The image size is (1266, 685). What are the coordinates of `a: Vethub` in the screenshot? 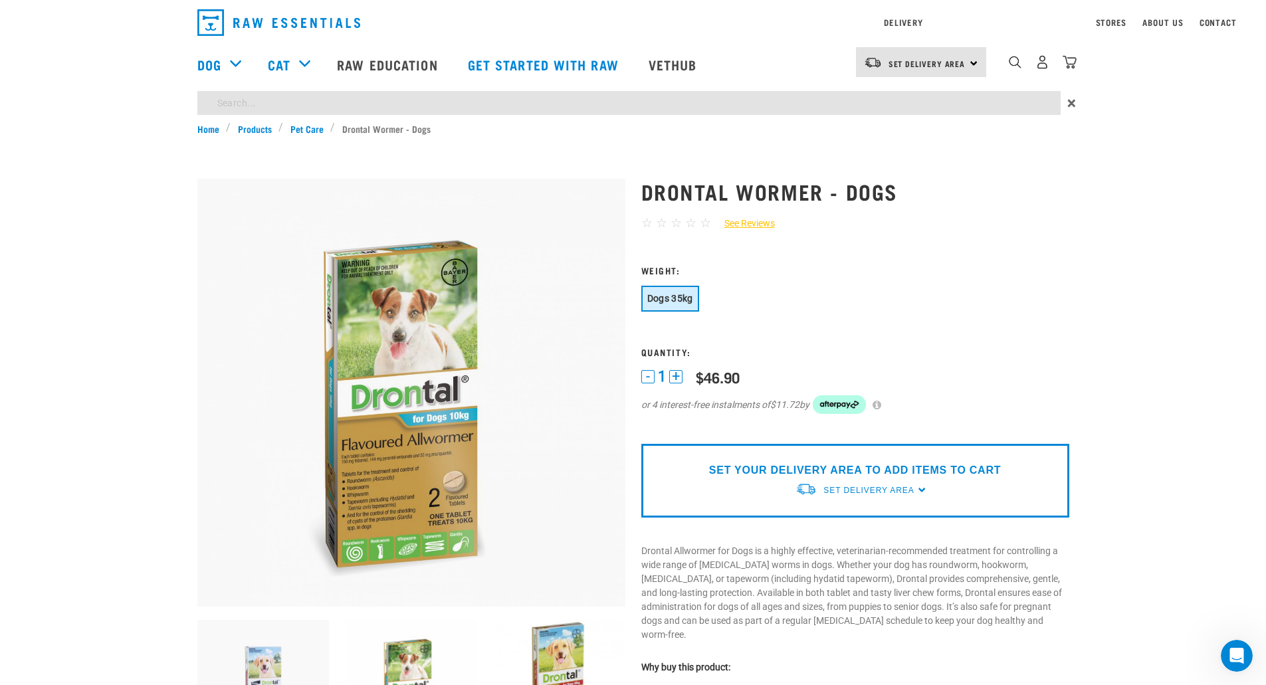 It's located at (674, 64).